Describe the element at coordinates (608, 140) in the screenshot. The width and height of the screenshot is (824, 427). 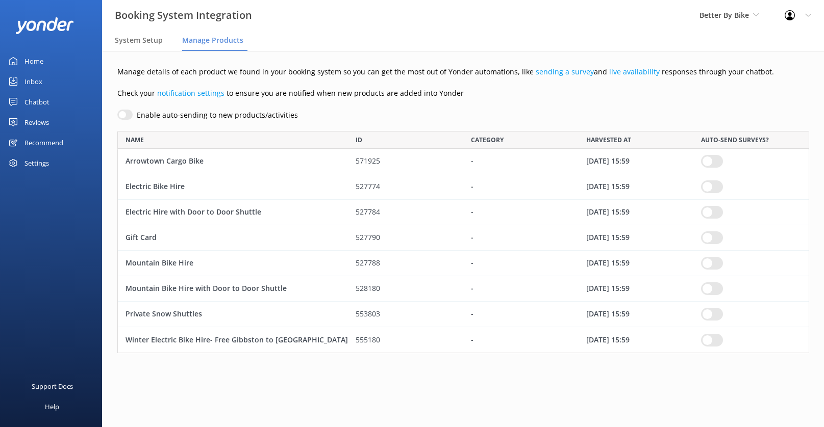
I see `span: HARVESTED AT` at that location.